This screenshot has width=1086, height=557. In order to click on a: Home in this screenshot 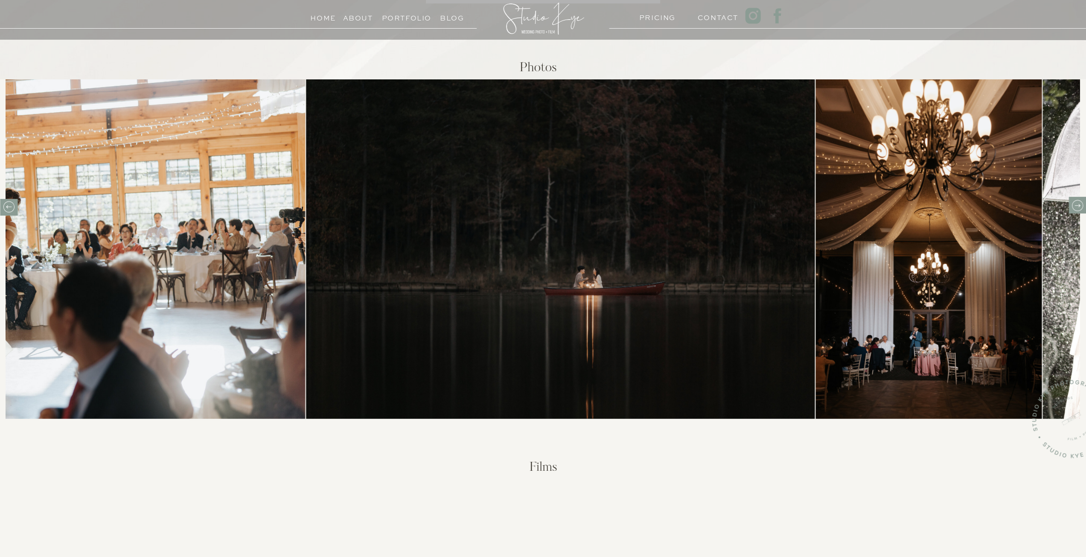, I will do `click(323, 16)`.